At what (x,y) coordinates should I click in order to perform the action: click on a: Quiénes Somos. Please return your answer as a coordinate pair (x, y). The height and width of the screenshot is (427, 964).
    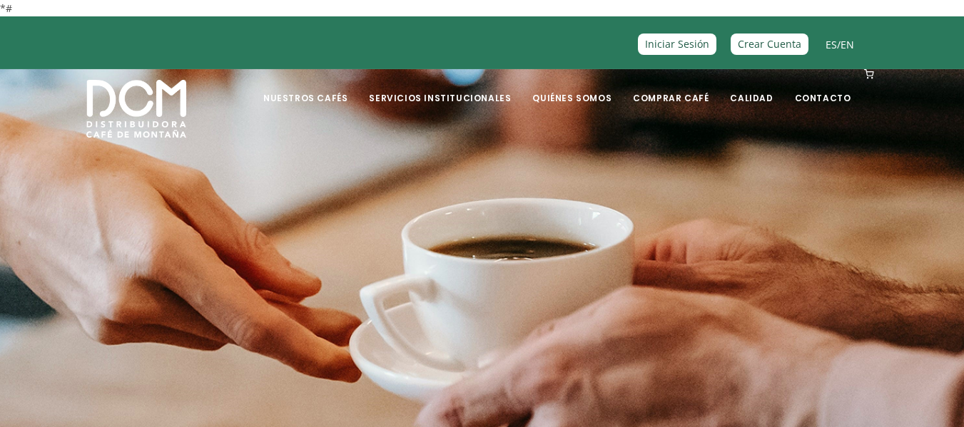
    Looking at the image, I should click on (572, 87).